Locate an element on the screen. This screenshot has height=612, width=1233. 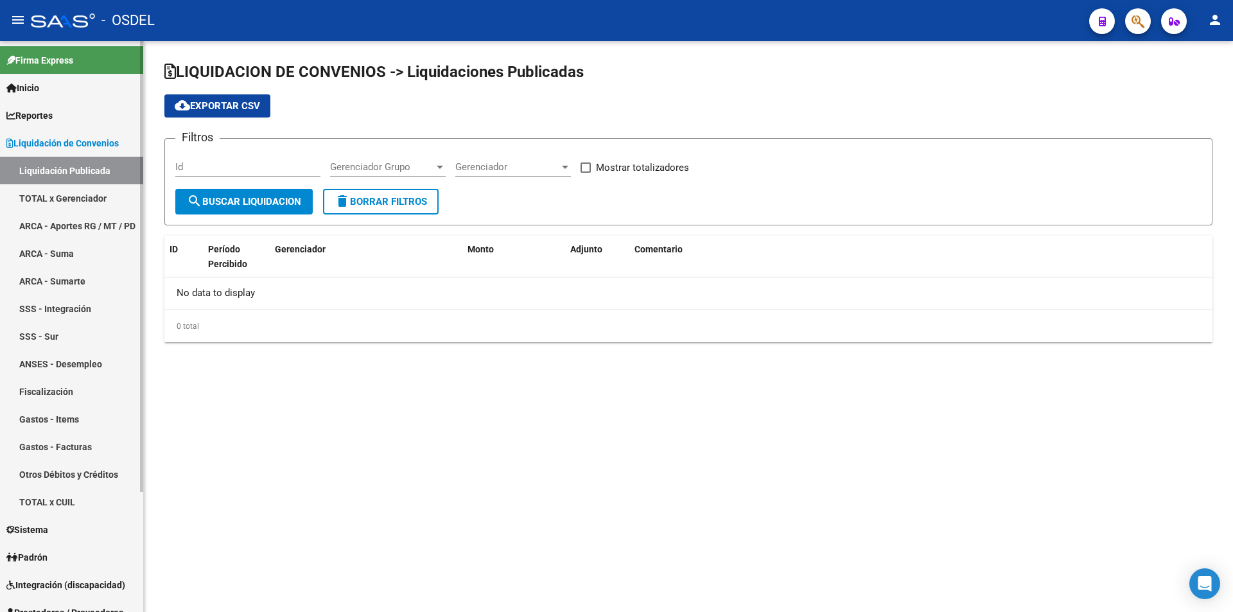
datatable-header-cell: Comentario is located at coordinates (921, 264).